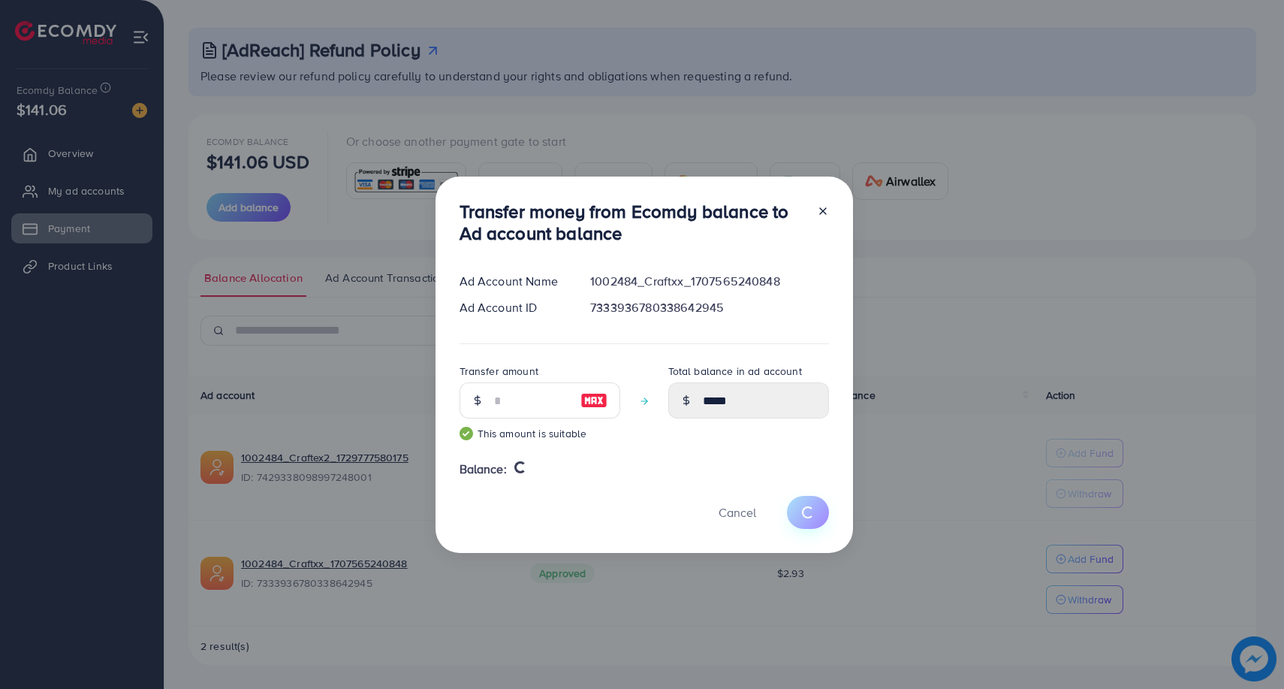  Describe the element at coordinates (513, 281) in the screenshot. I see `div: Ad Account Name` at that location.